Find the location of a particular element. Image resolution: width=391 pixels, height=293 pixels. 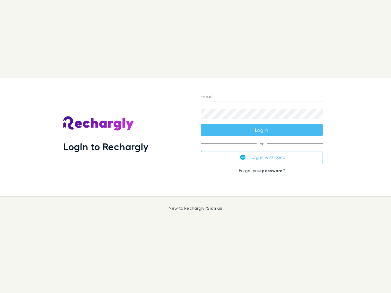

a: password is located at coordinates (272, 170).